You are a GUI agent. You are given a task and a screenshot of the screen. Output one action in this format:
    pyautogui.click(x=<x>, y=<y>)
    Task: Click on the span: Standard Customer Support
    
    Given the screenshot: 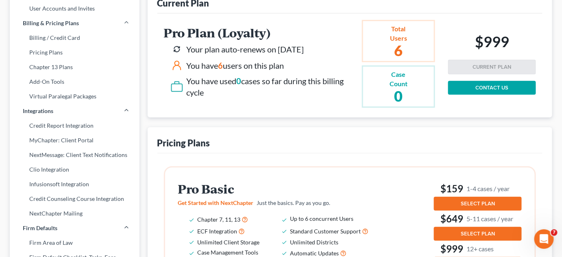 What is the action you would take?
    pyautogui.click(x=326, y=231)
    